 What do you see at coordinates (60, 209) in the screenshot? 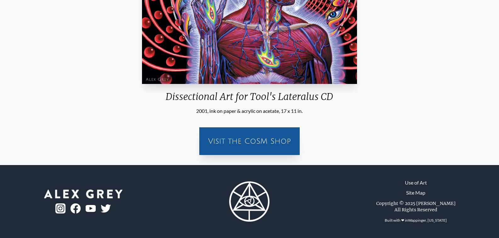
I see `img: ig-logo.png` at bounding box center [60, 209].